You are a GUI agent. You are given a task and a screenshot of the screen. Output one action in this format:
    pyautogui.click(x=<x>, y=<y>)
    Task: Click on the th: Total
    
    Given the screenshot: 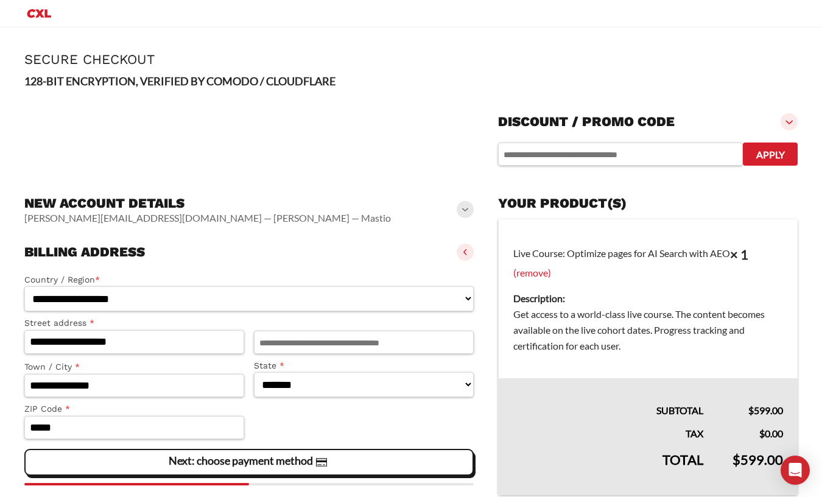 What is the action you would take?
    pyautogui.click(x=608, y=468)
    